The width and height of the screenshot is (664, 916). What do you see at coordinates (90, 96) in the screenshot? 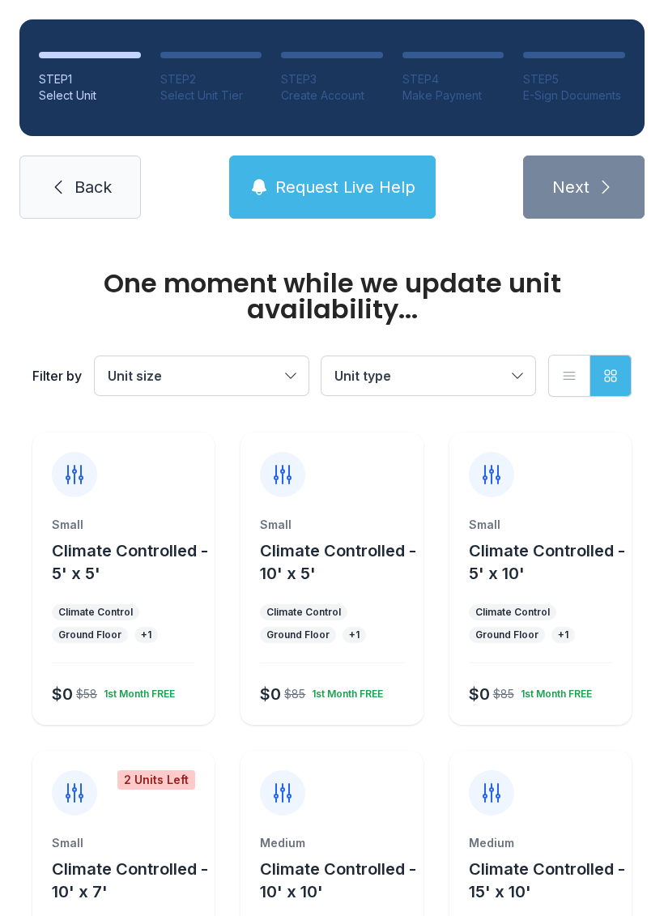
I see `div: Select Unit` at bounding box center [90, 96].